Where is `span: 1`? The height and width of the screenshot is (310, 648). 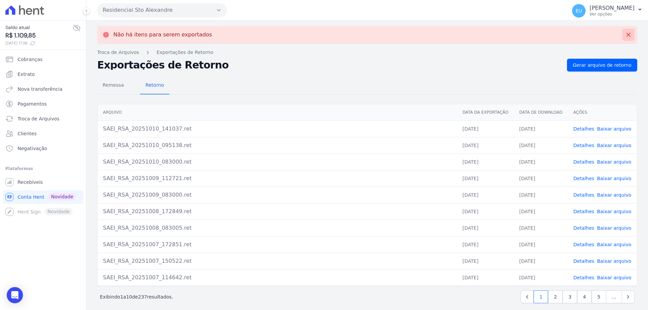
span: 1 is located at coordinates (122, 297).